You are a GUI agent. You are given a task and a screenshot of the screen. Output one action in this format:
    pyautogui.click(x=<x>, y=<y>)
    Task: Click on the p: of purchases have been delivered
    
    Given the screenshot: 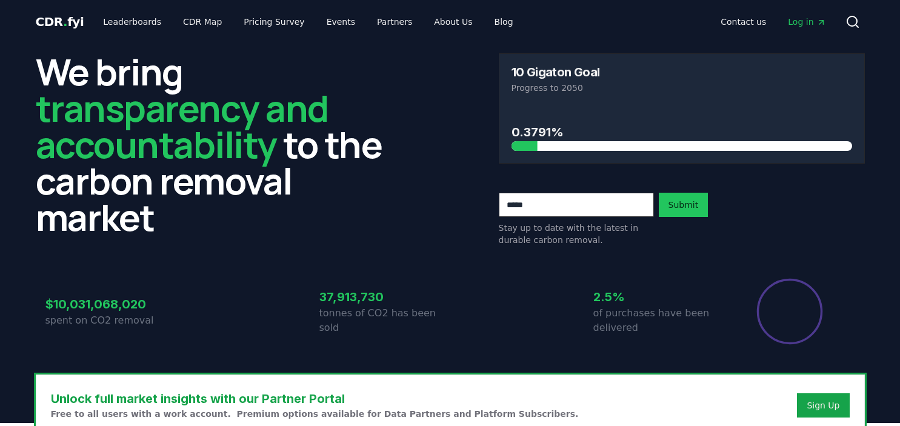 What is the action you would take?
    pyautogui.click(x=659, y=320)
    